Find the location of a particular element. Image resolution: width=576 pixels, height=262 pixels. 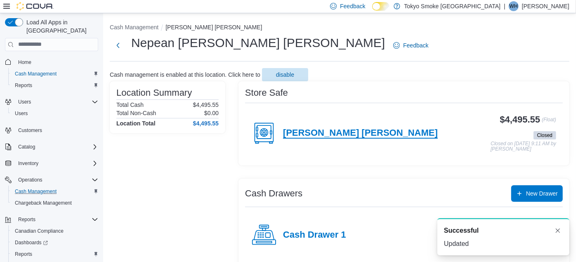

p: (Float) is located at coordinates (549, 122).